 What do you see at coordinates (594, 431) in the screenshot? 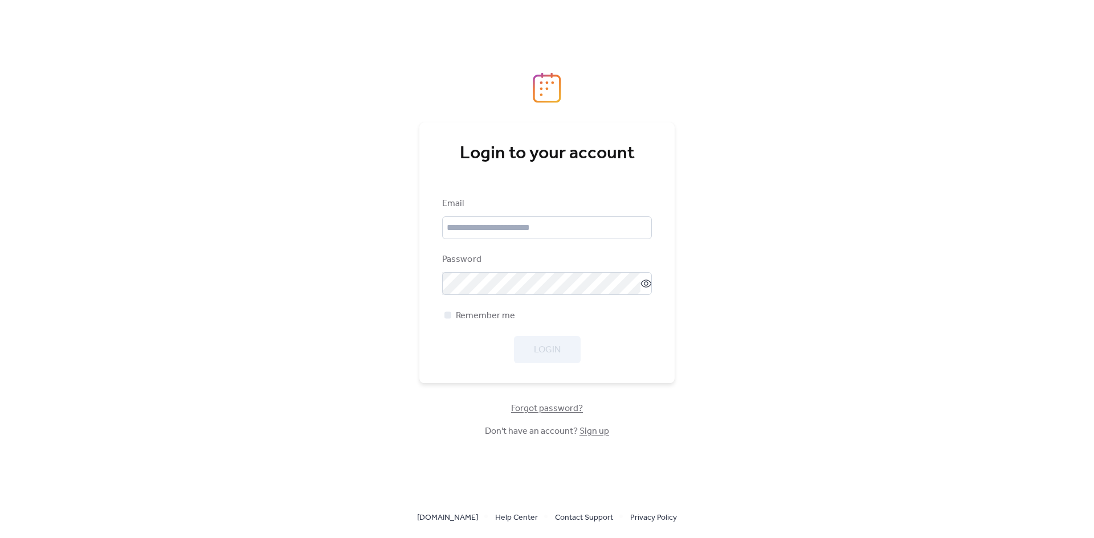
I see `a: Sign up` at bounding box center [594, 431].